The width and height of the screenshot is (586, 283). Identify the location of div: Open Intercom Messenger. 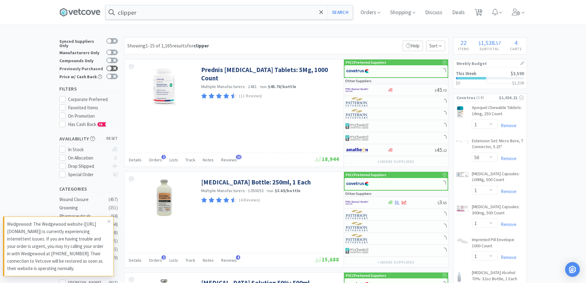
(573, 269).